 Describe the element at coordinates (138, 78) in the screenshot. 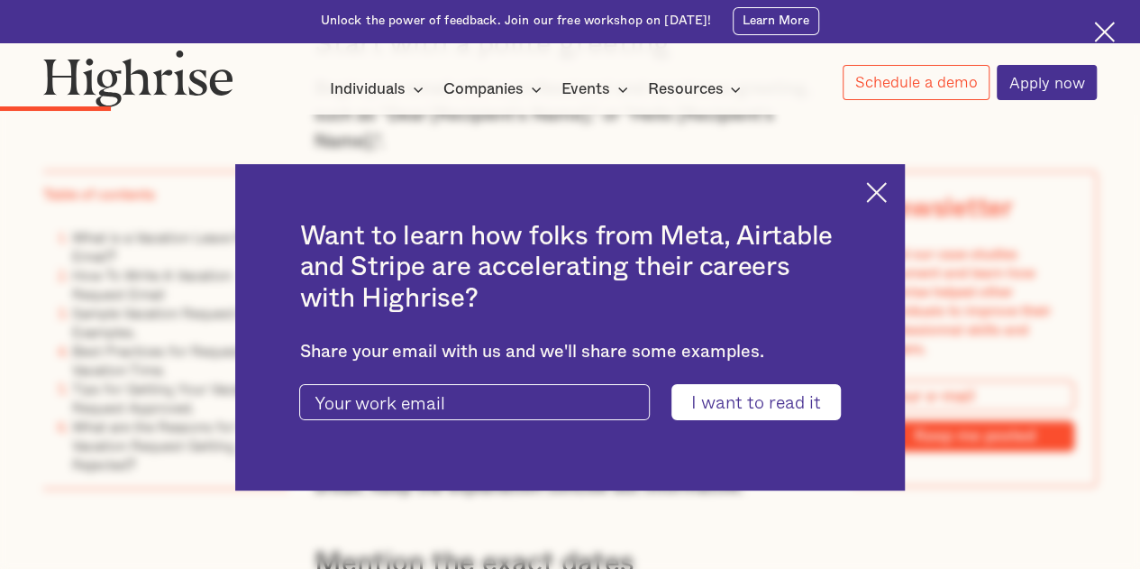

I see `img: Highrise logo` at that location.